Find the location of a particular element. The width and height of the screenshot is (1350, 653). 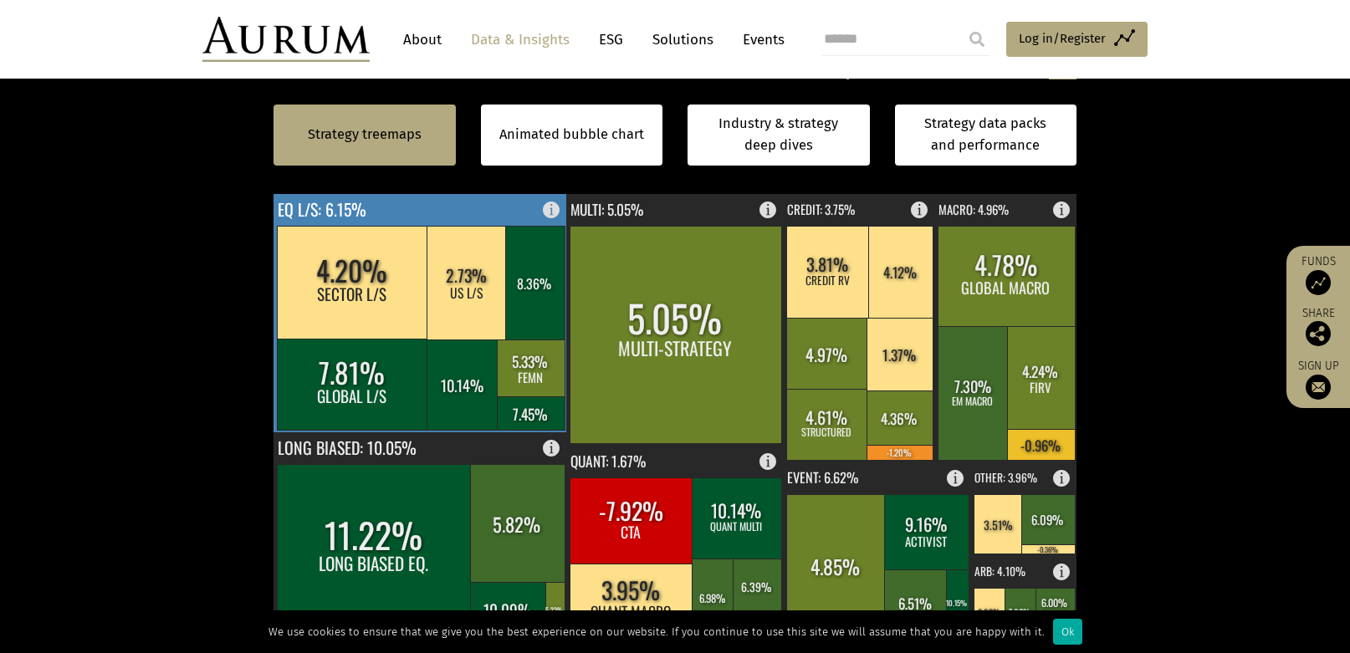

img: Sign up to our newsletter is located at coordinates (1318, 387).